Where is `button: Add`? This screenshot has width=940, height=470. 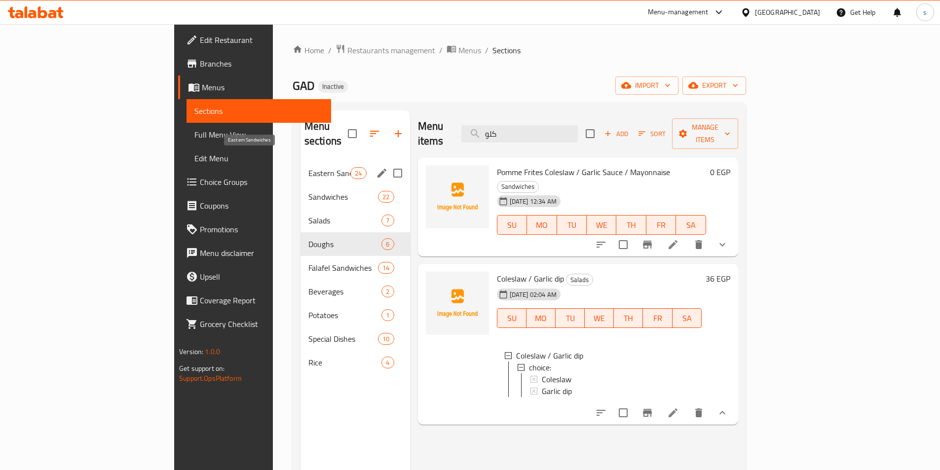
button: Add is located at coordinates (616, 134).